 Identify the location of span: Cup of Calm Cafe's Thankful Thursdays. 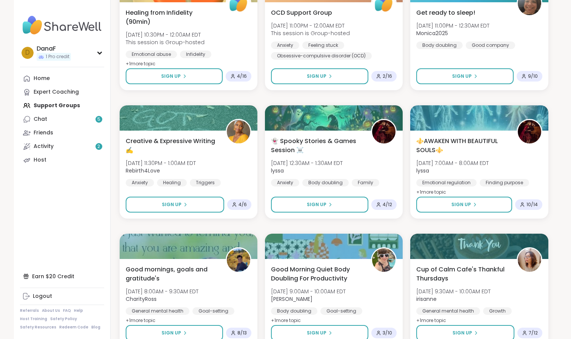
(462, 274).